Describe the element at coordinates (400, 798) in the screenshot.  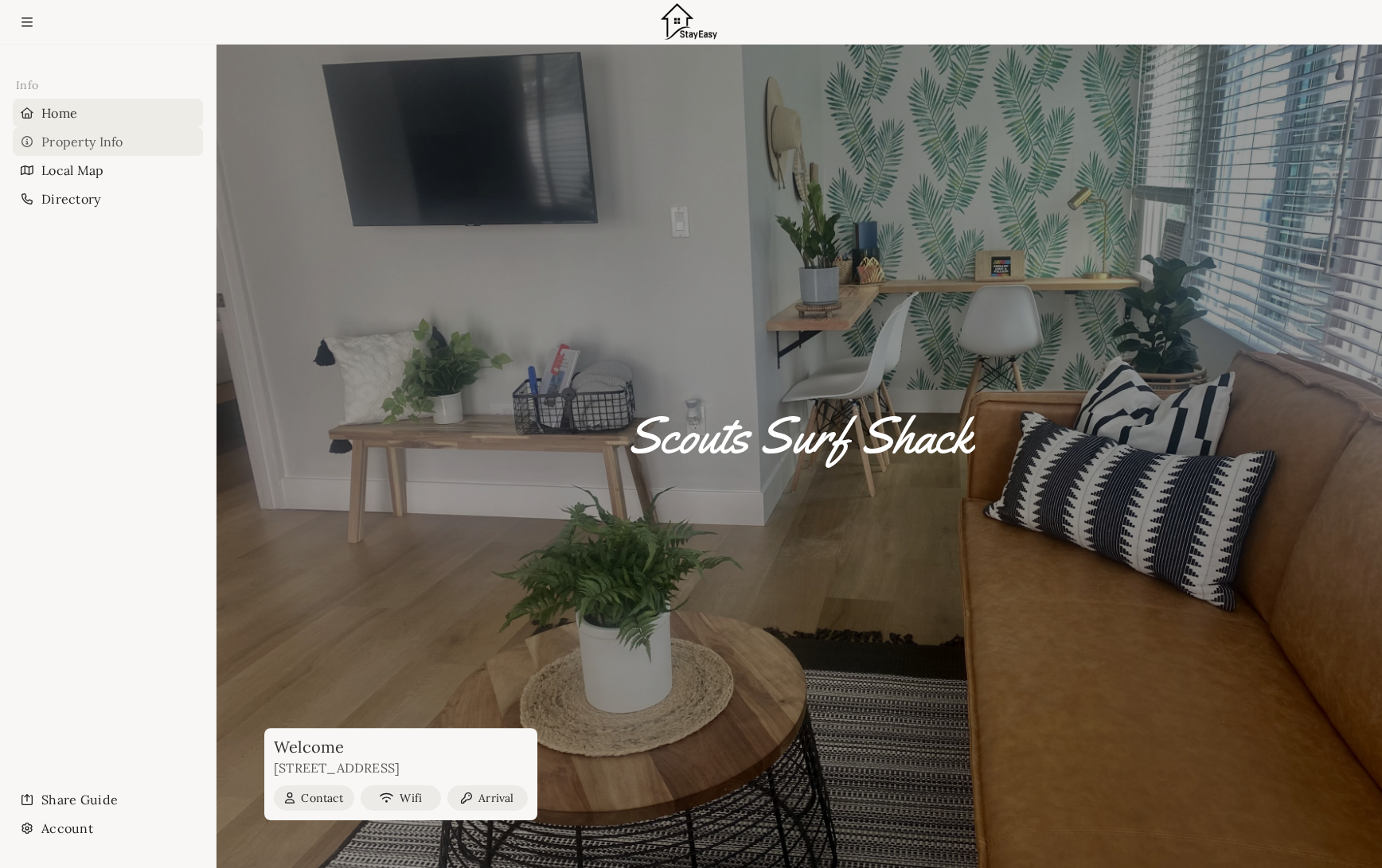
I see `button: Wifi` at that location.